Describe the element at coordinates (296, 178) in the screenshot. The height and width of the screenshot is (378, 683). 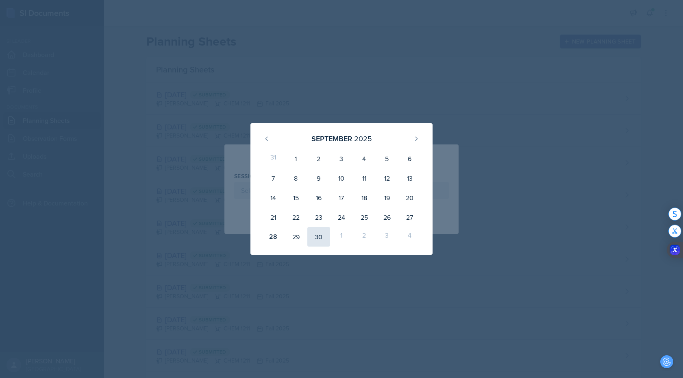
I see `div: 8` at that location.